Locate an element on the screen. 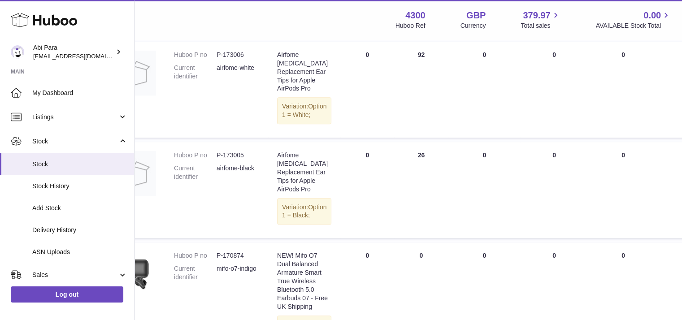  a: 0.00 AVAILABLE Stock Total is located at coordinates (633, 20).